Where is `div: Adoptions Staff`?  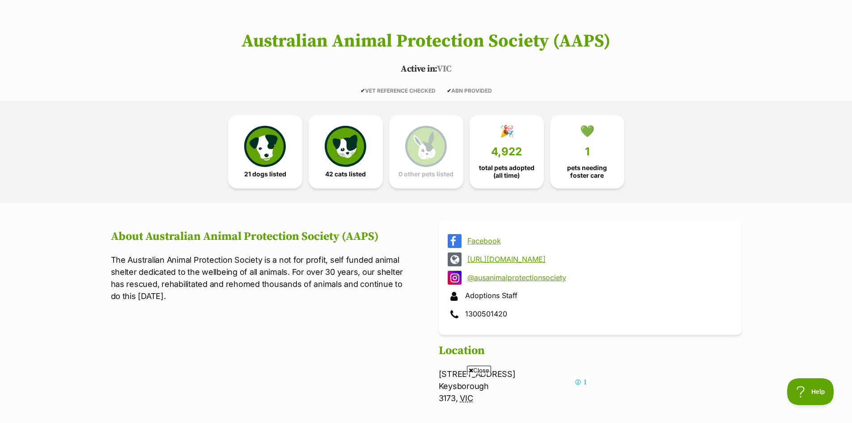
div: Adoptions Staff is located at coordinates (590, 296).